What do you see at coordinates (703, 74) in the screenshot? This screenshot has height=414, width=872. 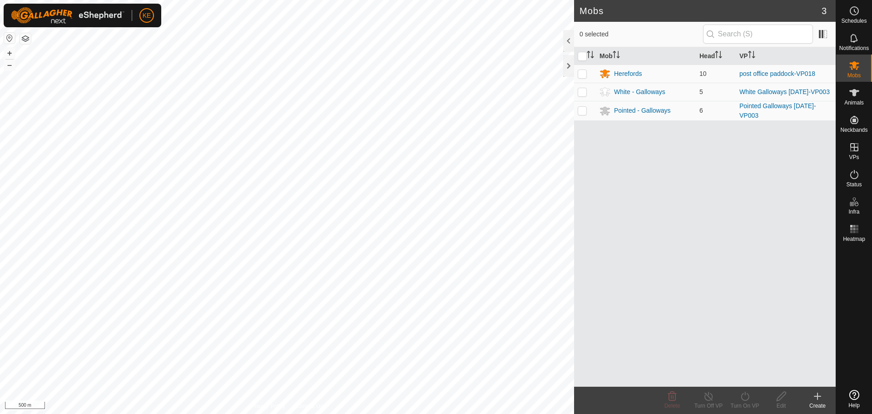 I see `span: 10` at bounding box center [703, 74].